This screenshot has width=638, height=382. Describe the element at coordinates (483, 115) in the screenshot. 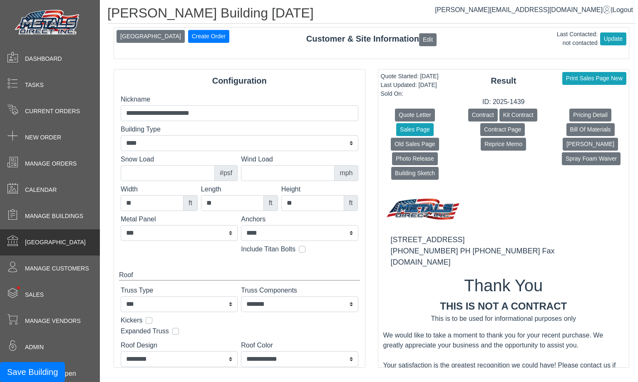

I see `button: Contract` at that location.